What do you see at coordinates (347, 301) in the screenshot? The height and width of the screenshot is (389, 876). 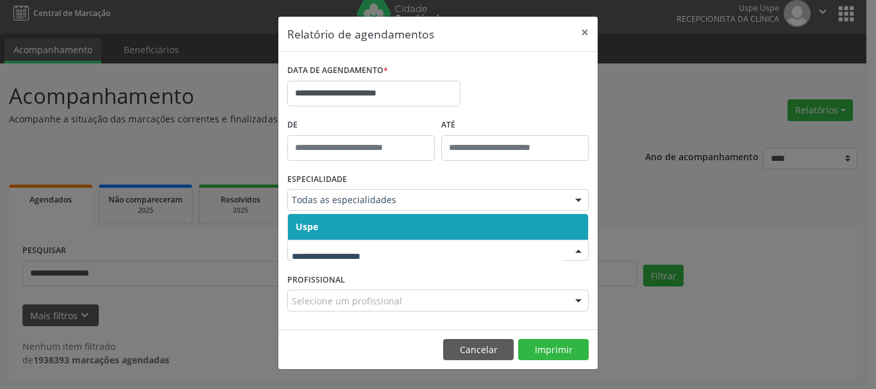 I see `span: Selecione um profissional` at bounding box center [347, 301].